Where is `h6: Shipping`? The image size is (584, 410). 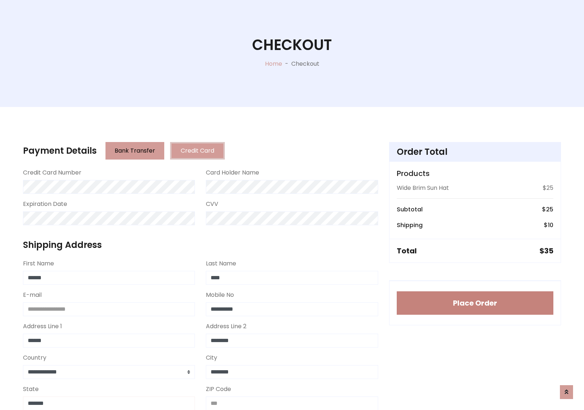 h6: Shipping is located at coordinates (410, 225).